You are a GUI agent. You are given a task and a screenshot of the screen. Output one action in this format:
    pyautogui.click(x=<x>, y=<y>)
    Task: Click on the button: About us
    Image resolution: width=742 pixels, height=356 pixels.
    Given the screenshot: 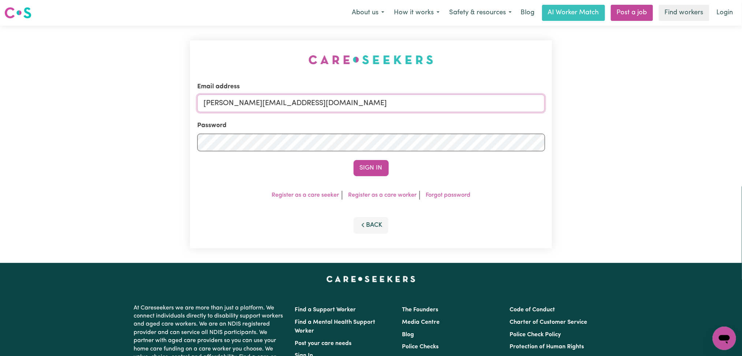 What is the action you would take?
    pyautogui.click(x=368, y=13)
    